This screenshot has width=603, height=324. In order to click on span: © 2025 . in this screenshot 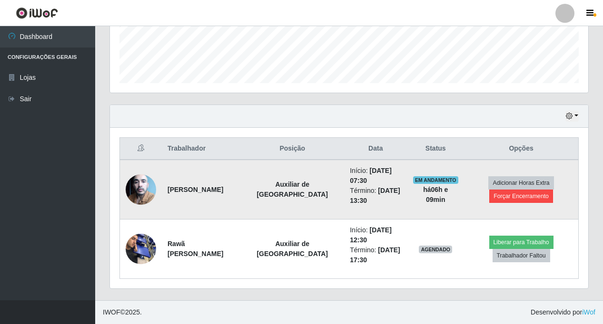, I will do `click(122, 312)`.